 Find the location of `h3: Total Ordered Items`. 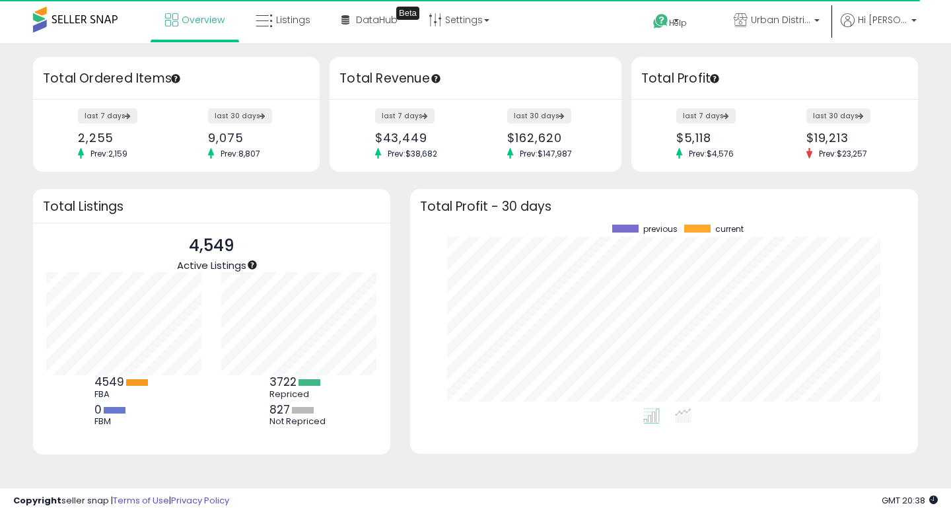

h3: Total Ordered Items is located at coordinates (176, 79).